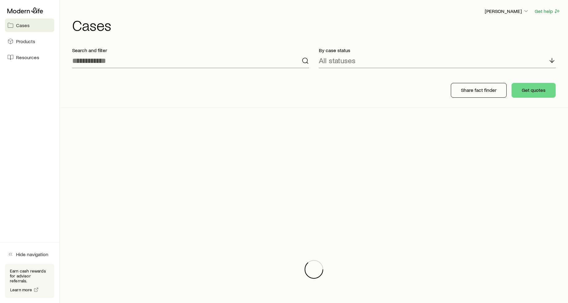 The width and height of the screenshot is (568, 303). Describe the element at coordinates (30, 281) in the screenshot. I see `div: Earn cash rewards for advisor referrals.Learn more` at that location.